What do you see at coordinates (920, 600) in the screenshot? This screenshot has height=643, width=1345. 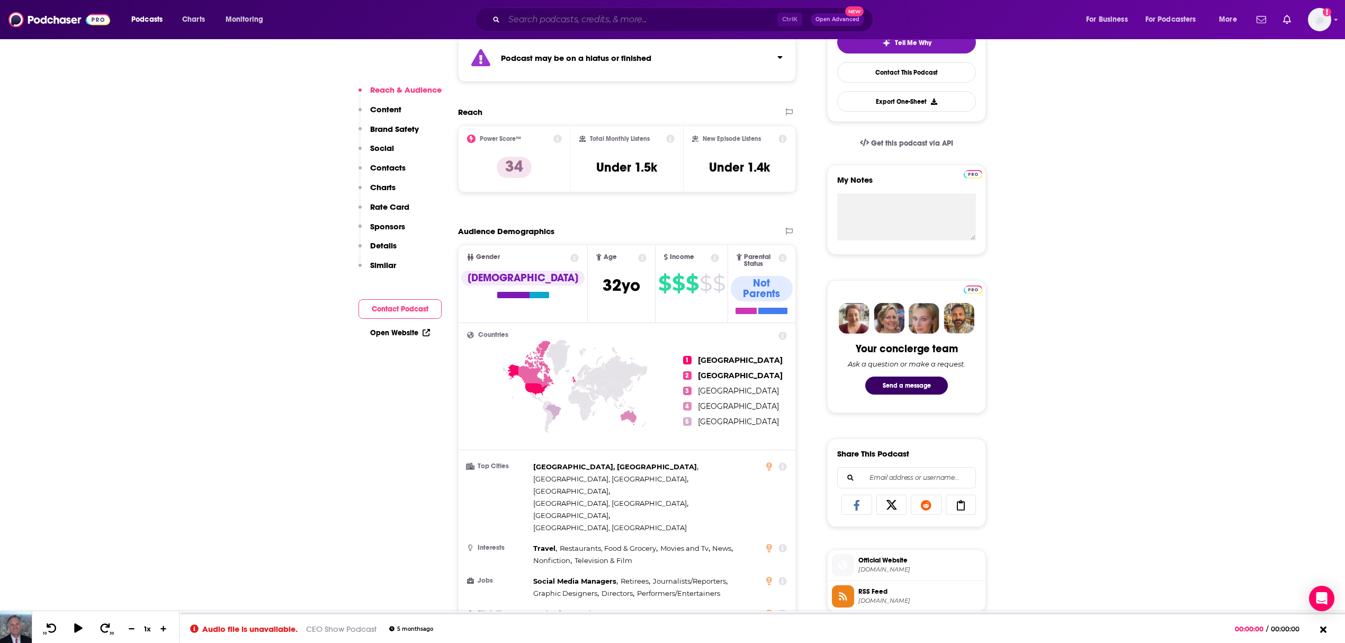 I see `span: rss.gcnlive.com` at bounding box center [920, 600].